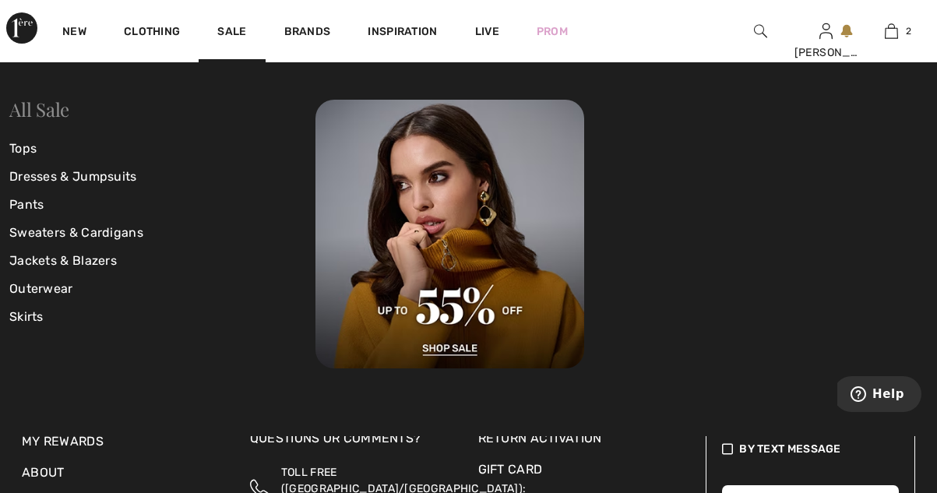  Describe the element at coordinates (51, 18) in the screenshot. I see `span: Help` at that location.